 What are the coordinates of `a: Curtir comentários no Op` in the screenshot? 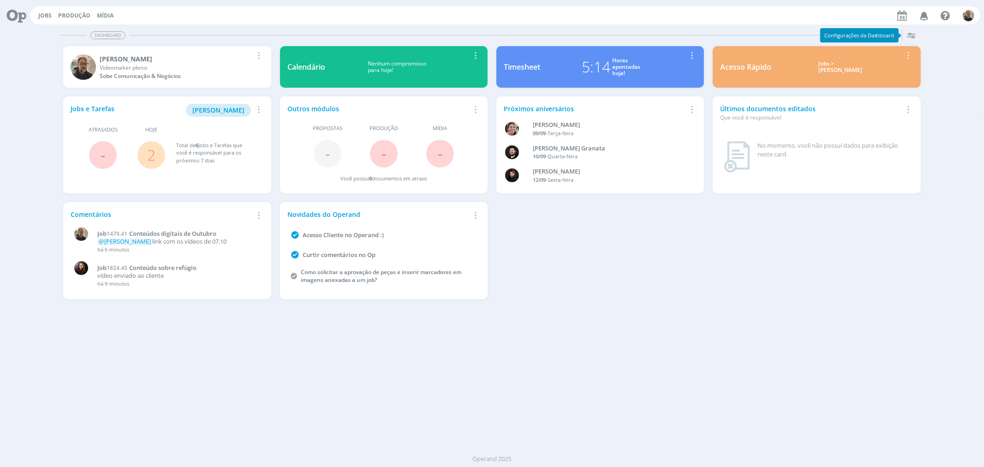 It's located at (339, 255).